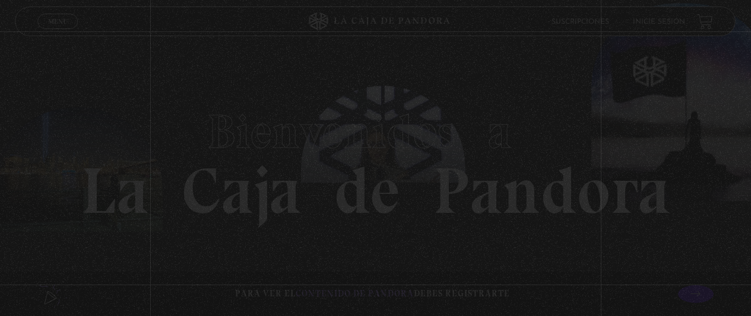  What do you see at coordinates (372, 294) in the screenshot?
I see `p: Para ver el debes registrarte` at bounding box center [372, 294].